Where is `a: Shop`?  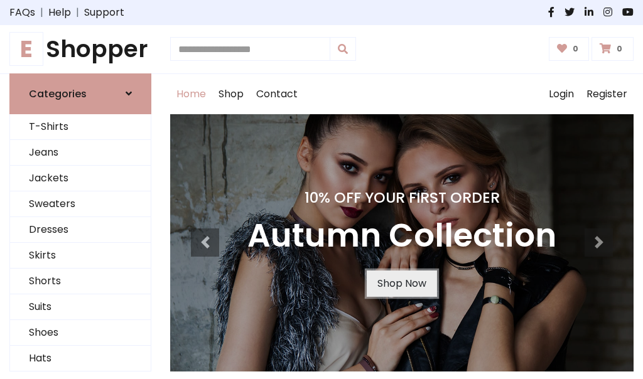
a: Shop is located at coordinates (231, 94).